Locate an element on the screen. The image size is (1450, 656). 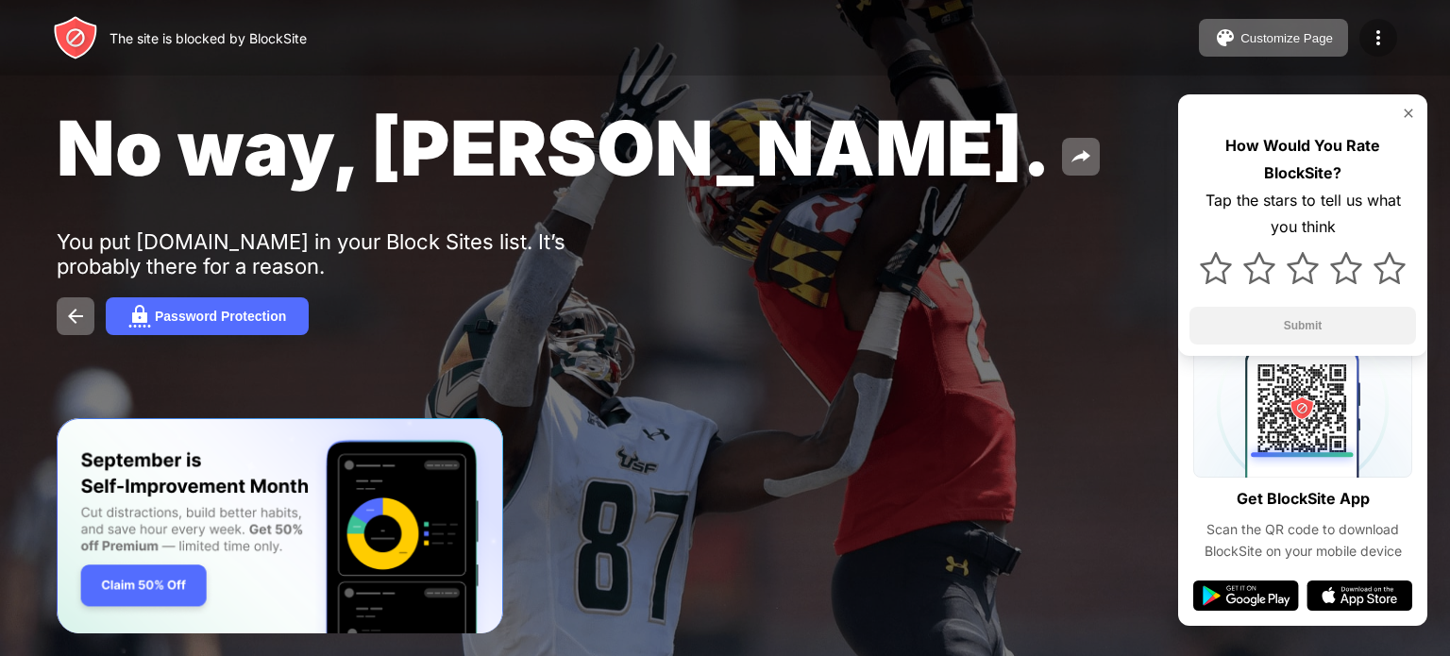
img: back.svg is located at coordinates (76, 316).